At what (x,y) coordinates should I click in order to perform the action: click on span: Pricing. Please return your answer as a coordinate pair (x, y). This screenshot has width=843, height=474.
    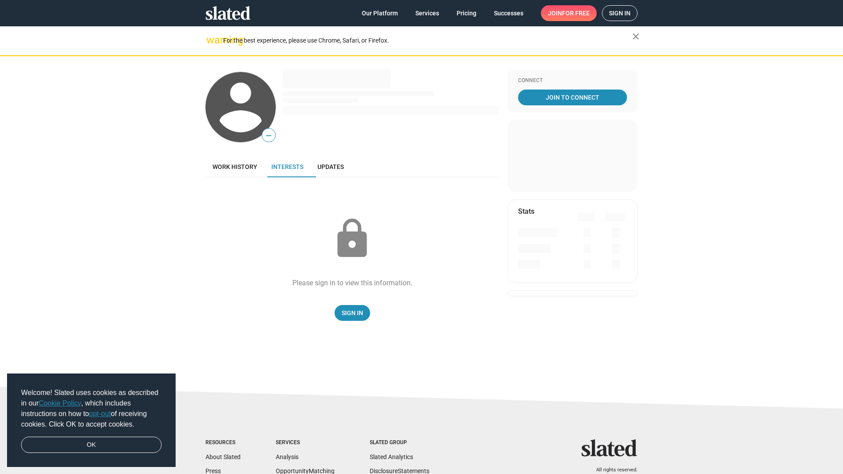
    Looking at the image, I should click on (466, 13).